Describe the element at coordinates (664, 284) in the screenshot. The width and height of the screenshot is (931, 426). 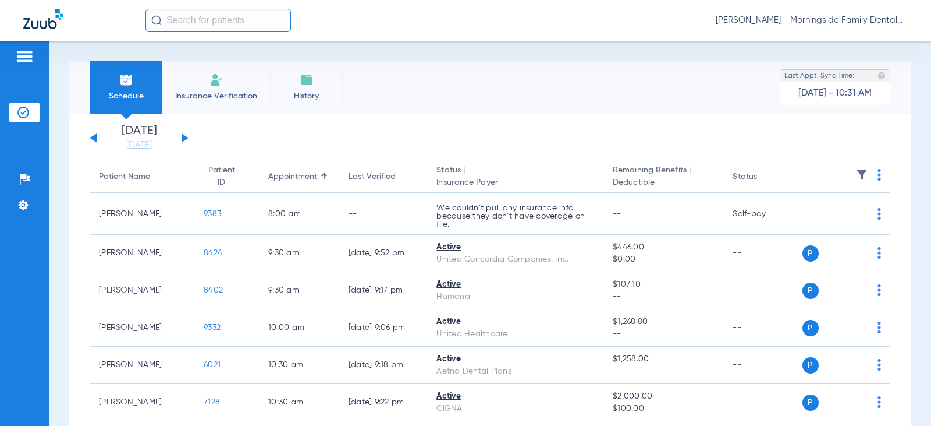
I see `span: $107.10` at that location.